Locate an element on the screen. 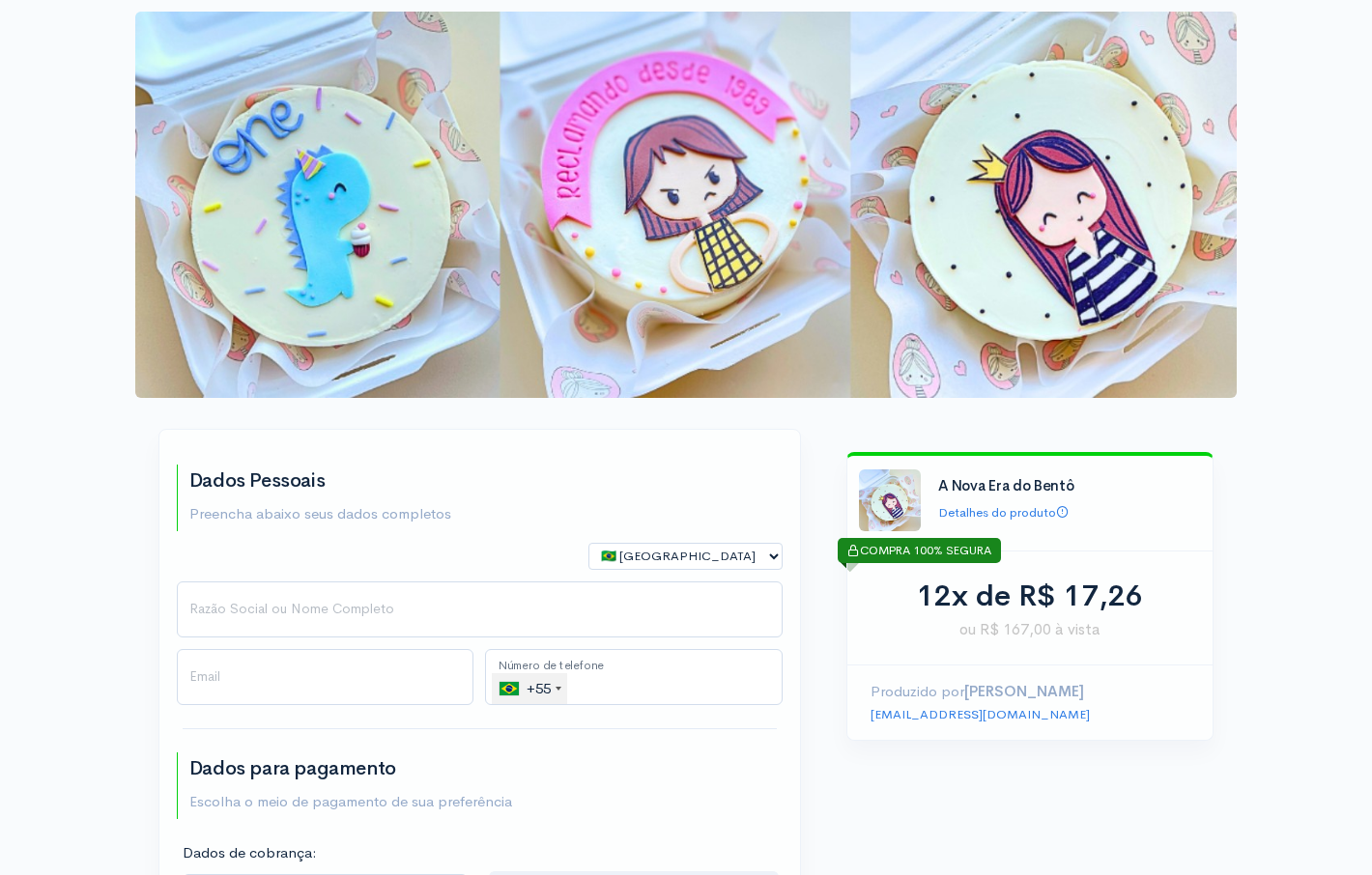  h2: Dados Pessoais is located at coordinates (320, 481).